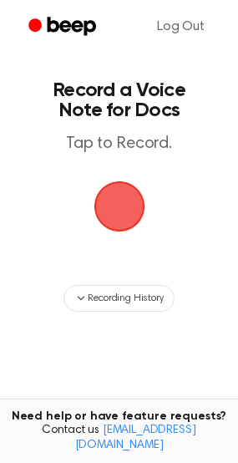  What do you see at coordinates (119, 100) in the screenshot?
I see `h1: Record a Voice Note for Docs` at bounding box center [119, 100].